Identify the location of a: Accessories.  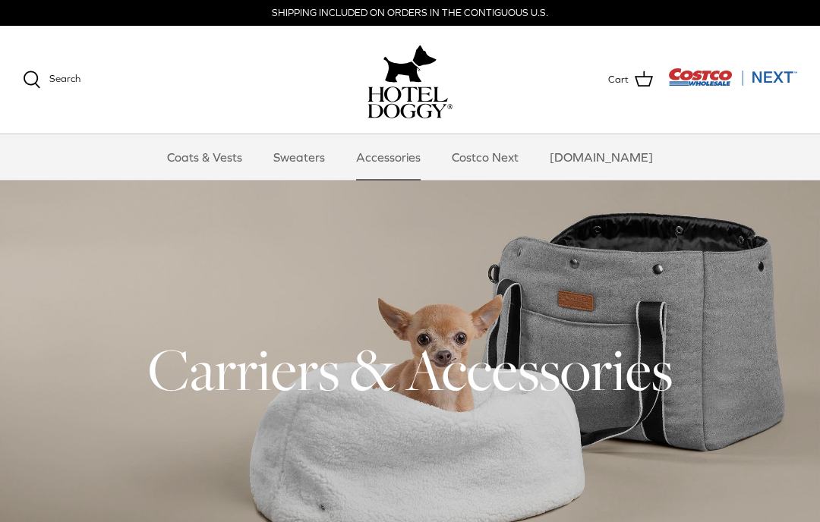
(388, 157).